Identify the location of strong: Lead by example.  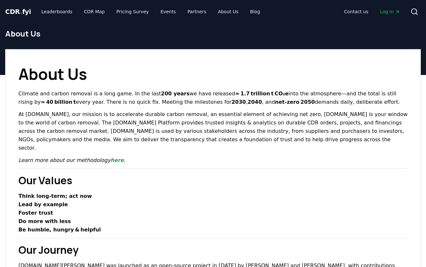
(43, 205).